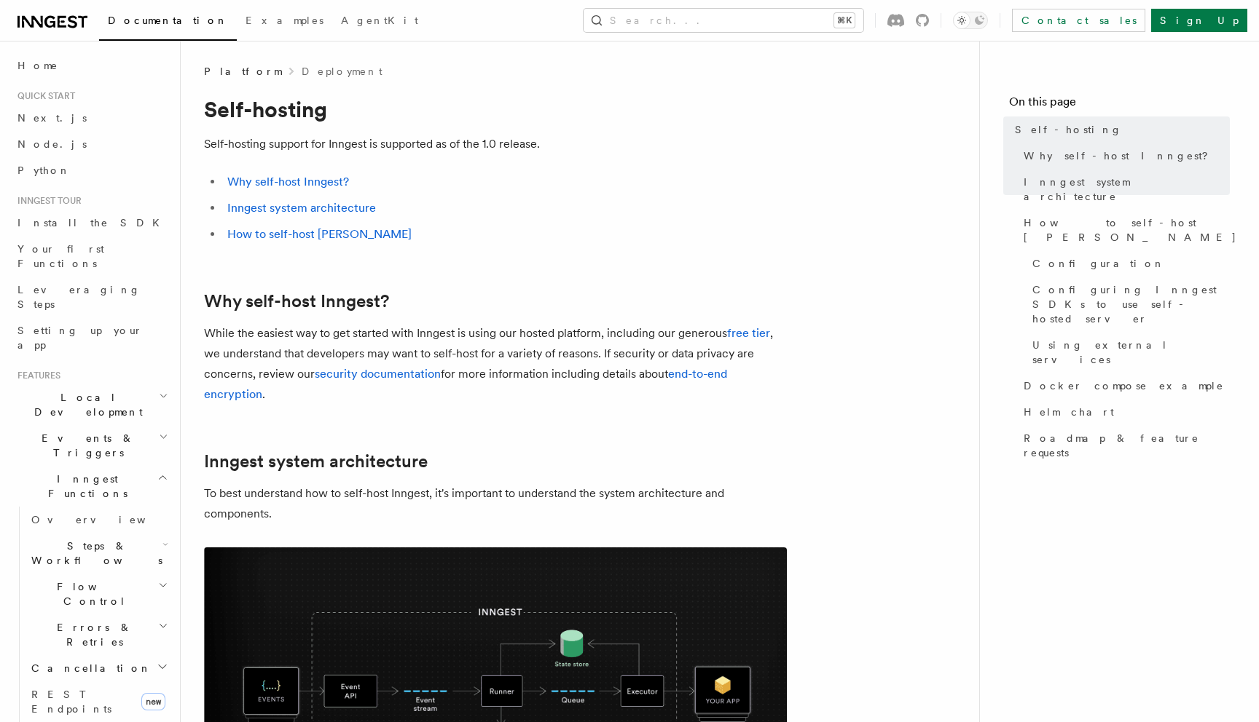 The image size is (1259, 722). What do you see at coordinates (1068, 130) in the screenshot?
I see `span: Self-hosting` at bounding box center [1068, 130].